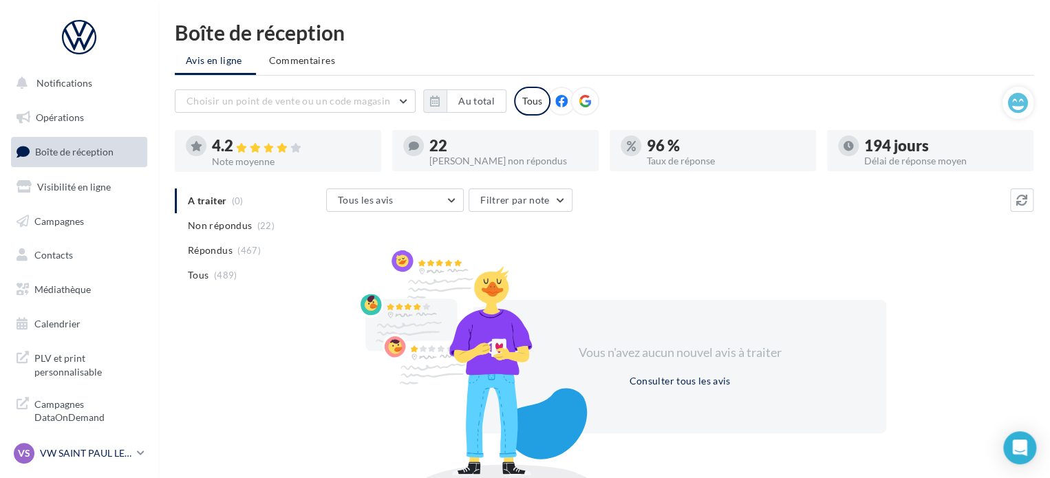 This screenshot has height=478, width=1050. What do you see at coordinates (1020, 448) in the screenshot?
I see `div: Open Intercom Messenger` at bounding box center [1020, 448].